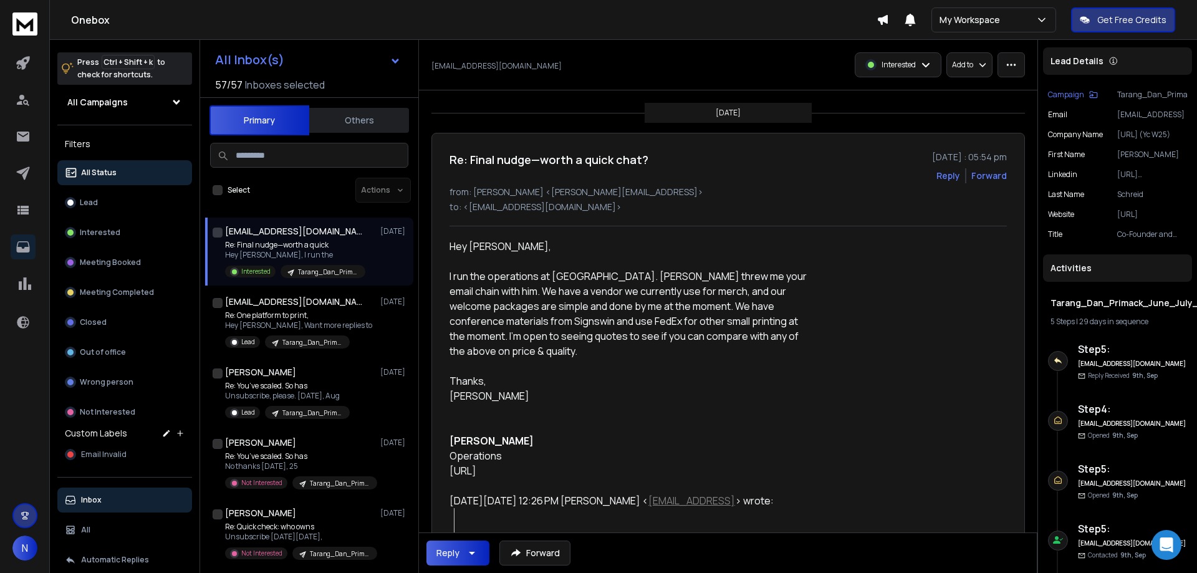  I want to click on div: Reply, so click(448, 553).